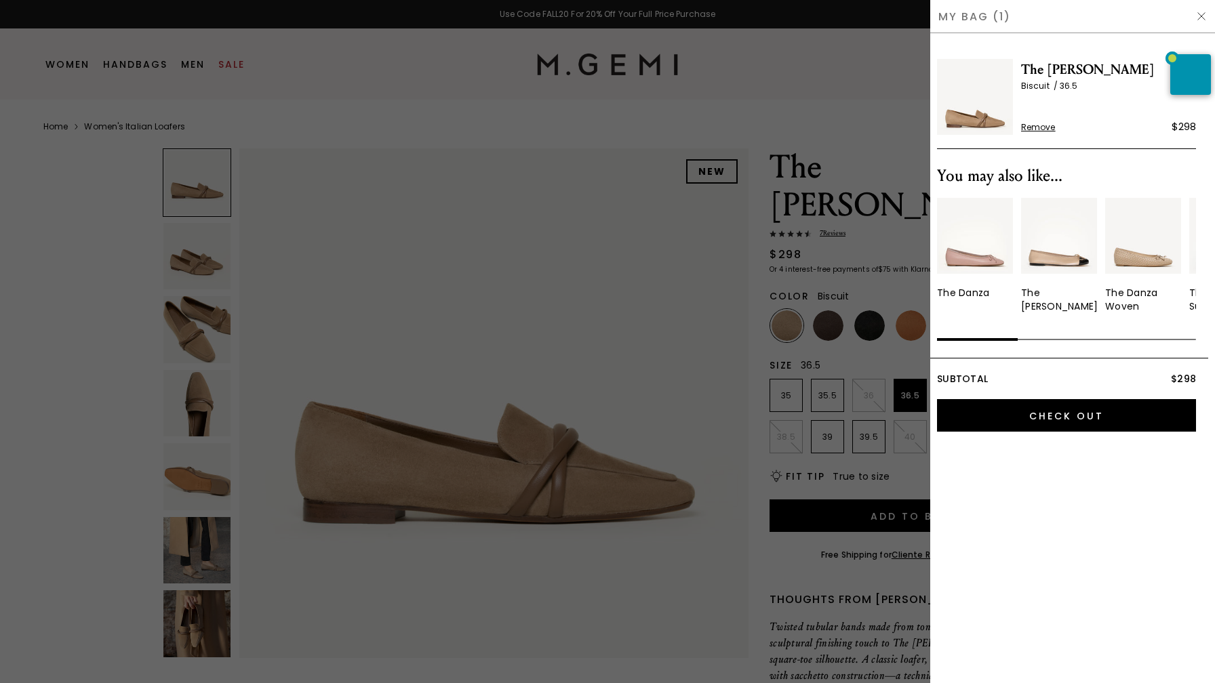 The width and height of the screenshot is (1215, 683). I want to click on div: The Danza, so click(963, 293).